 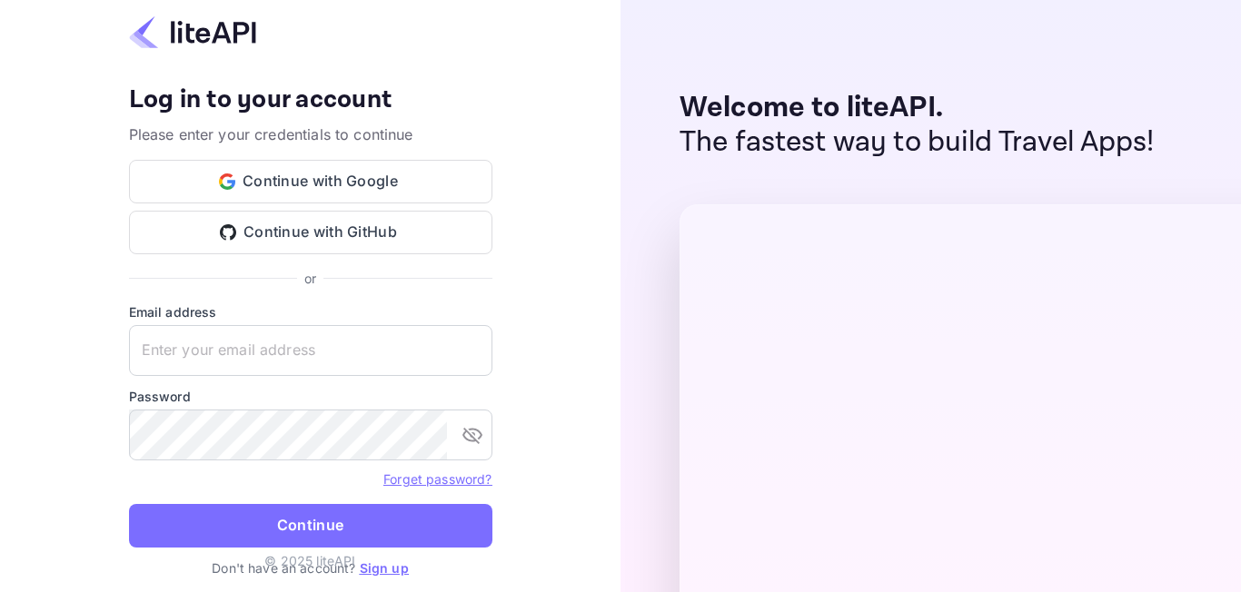 What do you see at coordinates (310, 560) in the screenshot?
I see `p: © 2025 liteAPI` at bounding box center [310, 560].